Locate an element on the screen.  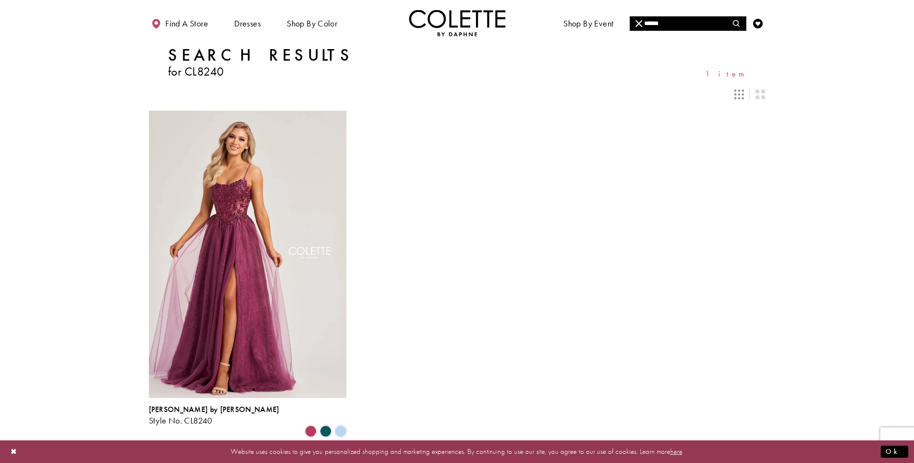
i: Periwinkle is located at coordinates (341, 432).